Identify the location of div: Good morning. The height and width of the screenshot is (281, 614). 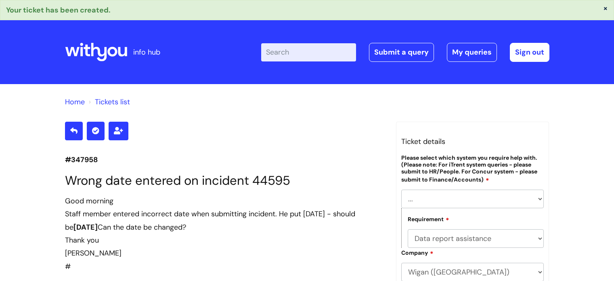
(225, 201).